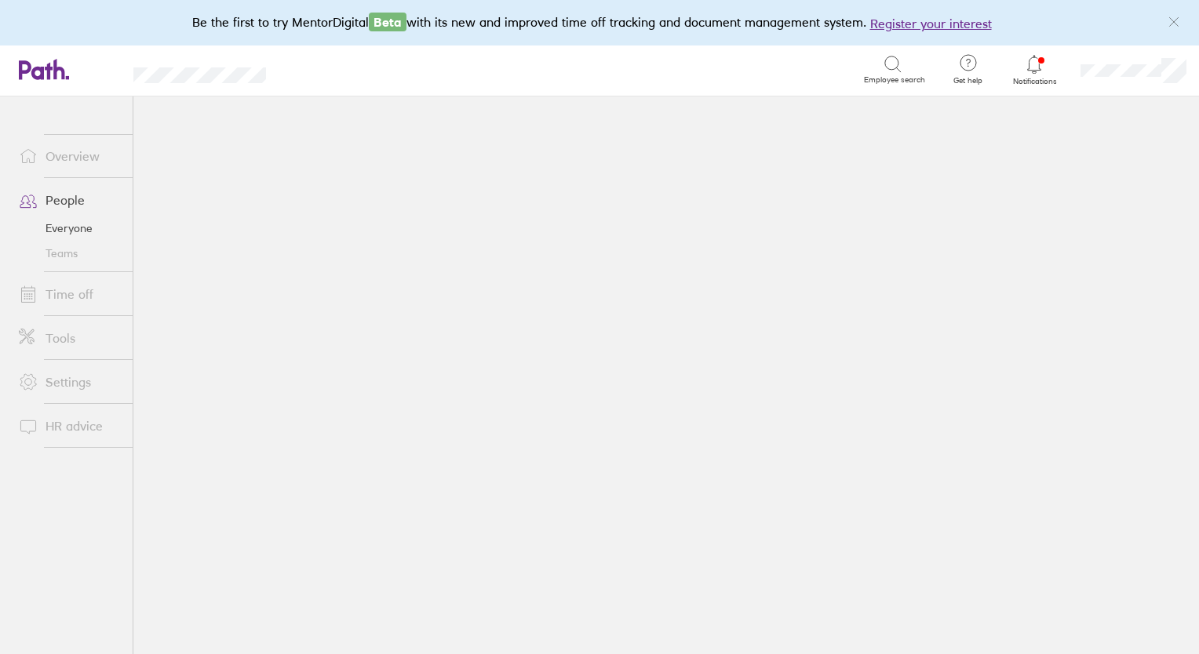 The width and height of the screenshot is (1199, 654). What do you see at coordinates (69, 382) in the screenshot?
I see `a: Settings` at bounding box center [69, 382].